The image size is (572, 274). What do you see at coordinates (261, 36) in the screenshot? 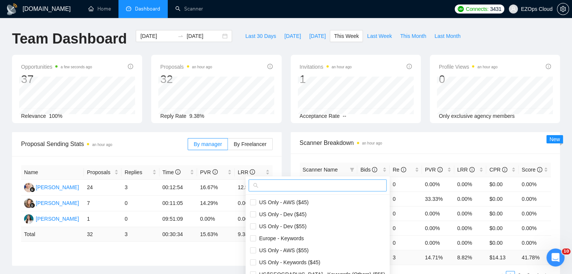
I see `button: Last 30 Days` at bounding box center [261, 36].